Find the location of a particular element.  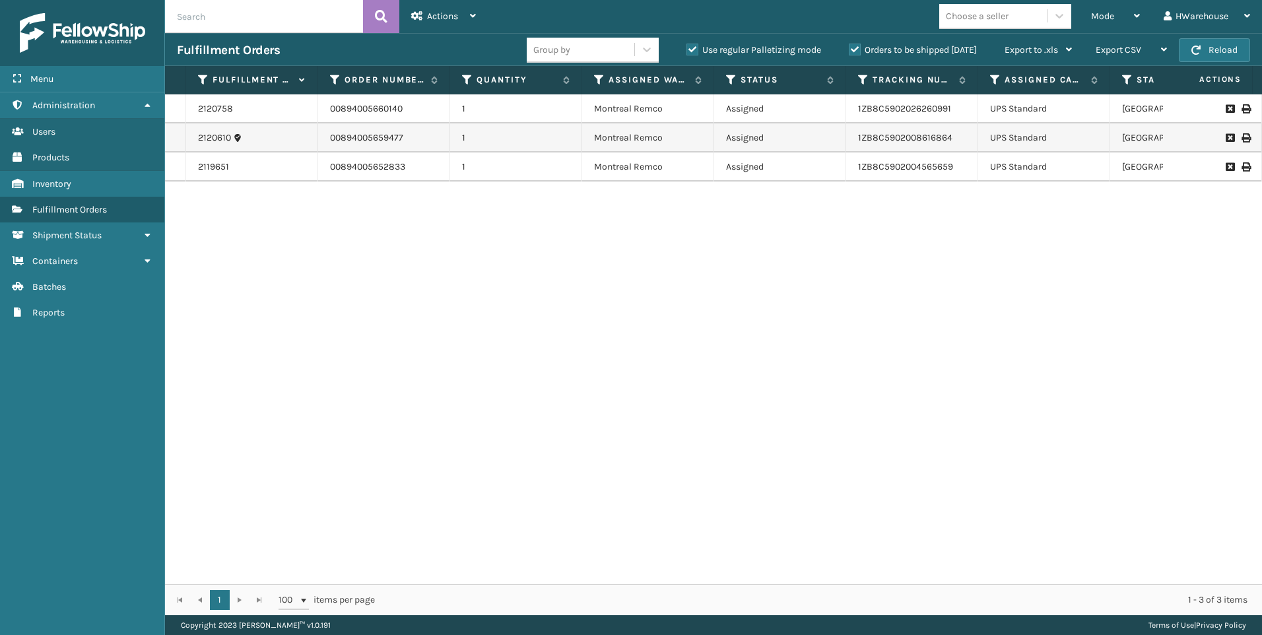

a: 1 is located at coordinates (220, 600).